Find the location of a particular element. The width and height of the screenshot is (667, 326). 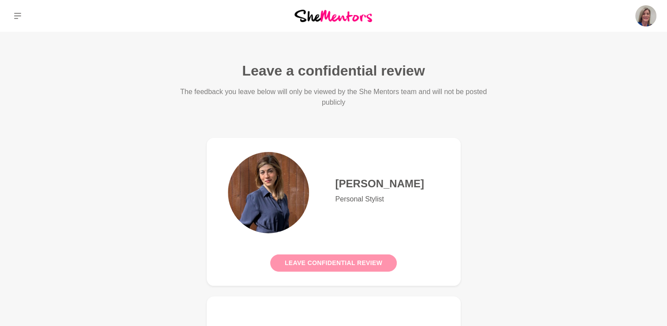

button: Leave confidential review is located at coordinates (334, 262).